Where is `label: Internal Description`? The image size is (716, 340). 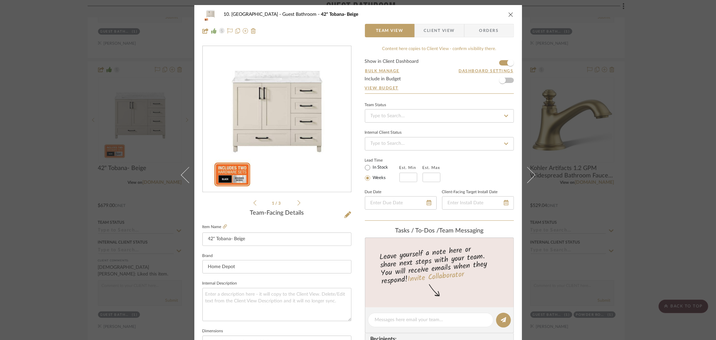 label: Internal Description is located at coordinates (220, 283).